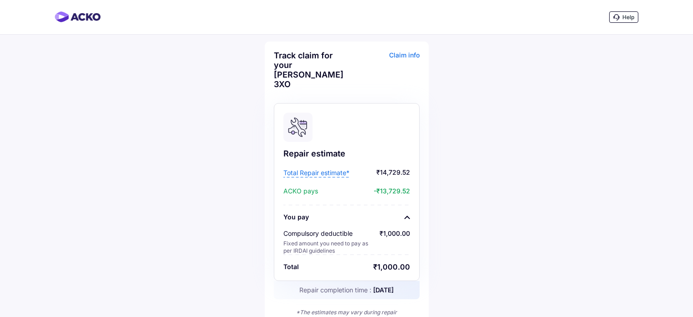 The width and height of the screenshot is (693, 317). I want to click on span: ₹14,729.52, so click(381, 173).